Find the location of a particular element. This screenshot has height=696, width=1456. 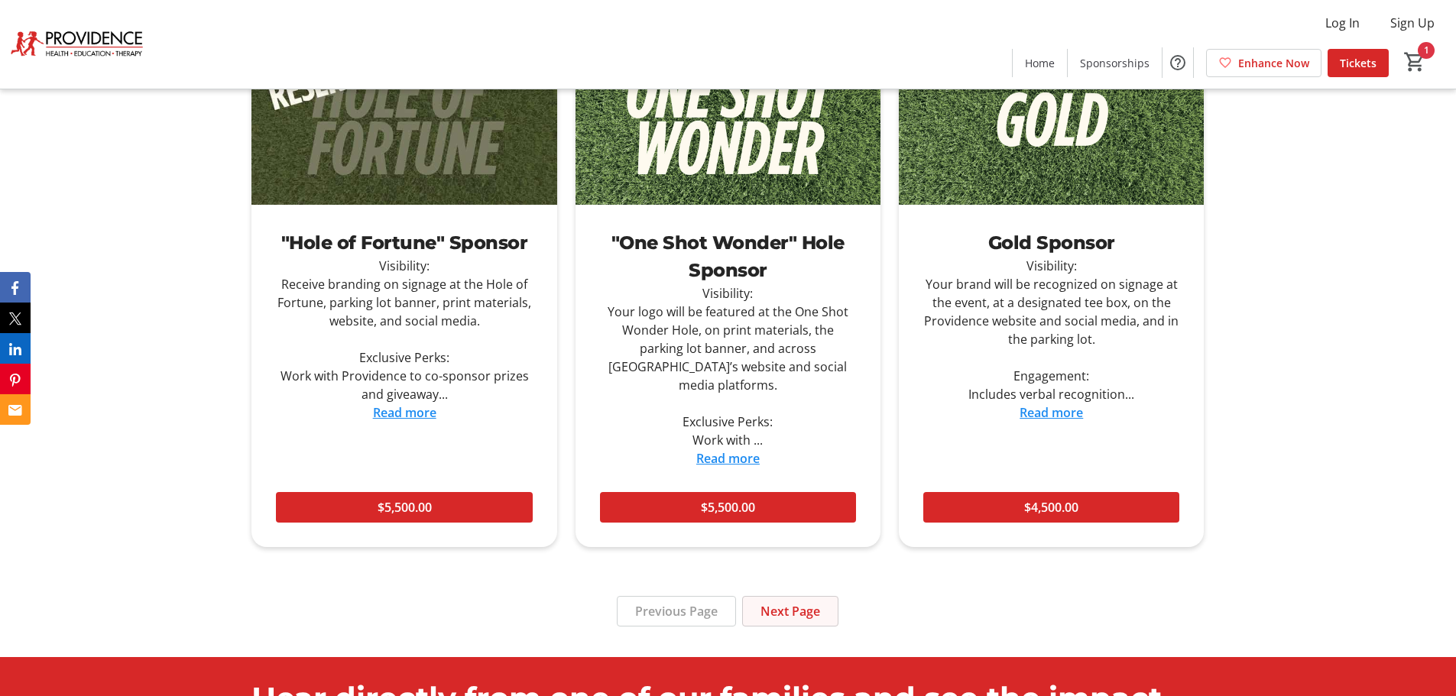

a: Home is located at coordinates (1040, 63).